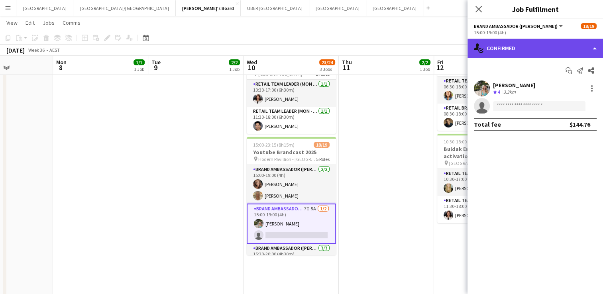 This screenshot has height=294, width=603. Describe the element at coordinates (61, 62) in the screenshot. I see `span: Mon` at that location.